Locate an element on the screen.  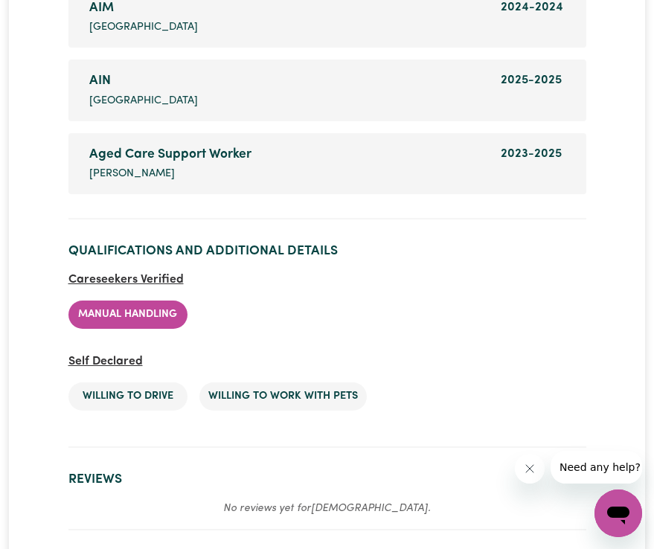
li: Willing to work with pets is located at coordinates (283, 396).